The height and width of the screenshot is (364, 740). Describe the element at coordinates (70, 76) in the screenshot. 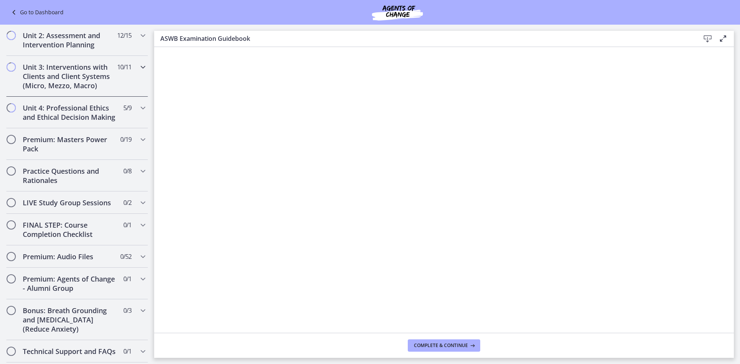

I see `h2: Unit 3: Interventions with Clients and Client Systems (Micro, Mezzo, Macro)` at that location.